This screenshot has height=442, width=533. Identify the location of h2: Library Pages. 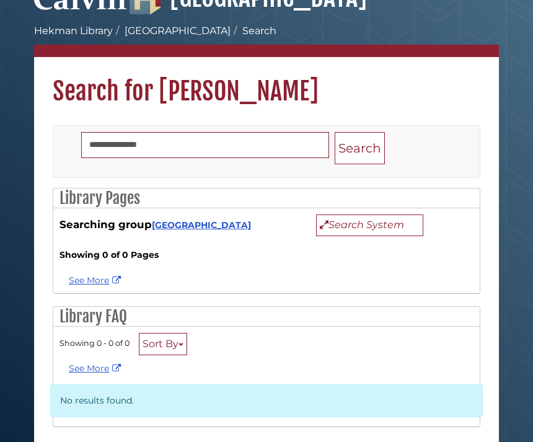
(266, 198).